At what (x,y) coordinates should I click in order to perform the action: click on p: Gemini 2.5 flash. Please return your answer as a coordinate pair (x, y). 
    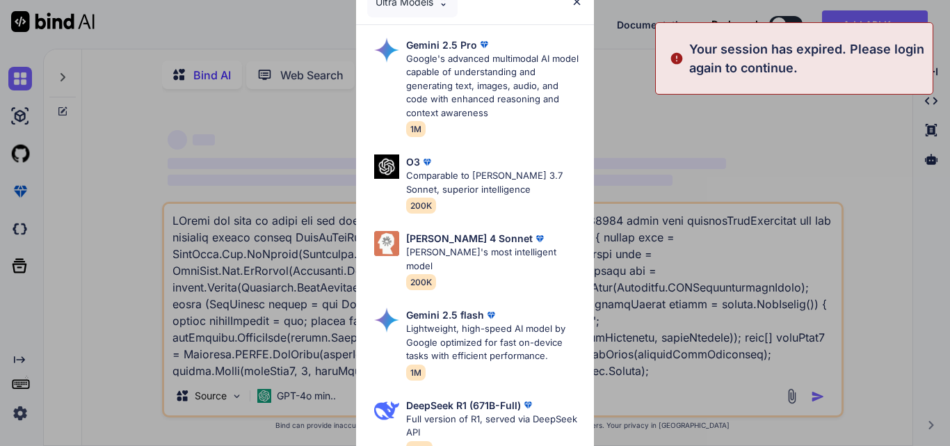
    Looking at the image, I should click on (445, 314).